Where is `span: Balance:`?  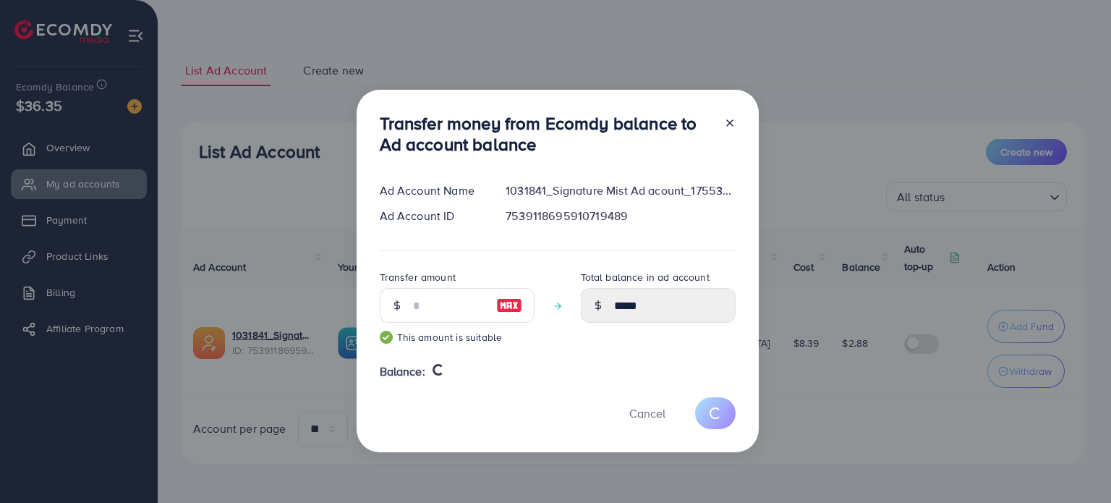 span: Balance: is located at coordinates (402, 371).